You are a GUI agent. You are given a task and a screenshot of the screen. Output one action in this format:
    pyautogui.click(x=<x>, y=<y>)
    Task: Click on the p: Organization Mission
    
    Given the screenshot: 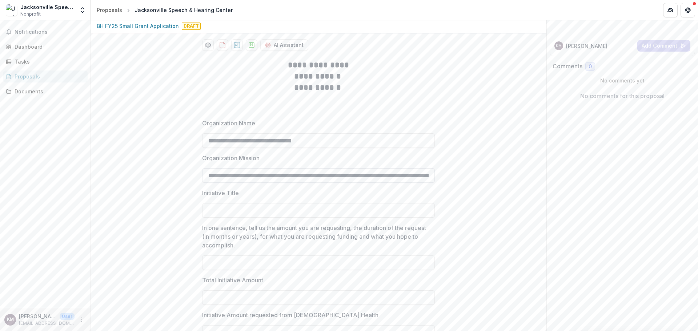 What is the action you would take?
    pyautogui.click(x=231, y=158)
    